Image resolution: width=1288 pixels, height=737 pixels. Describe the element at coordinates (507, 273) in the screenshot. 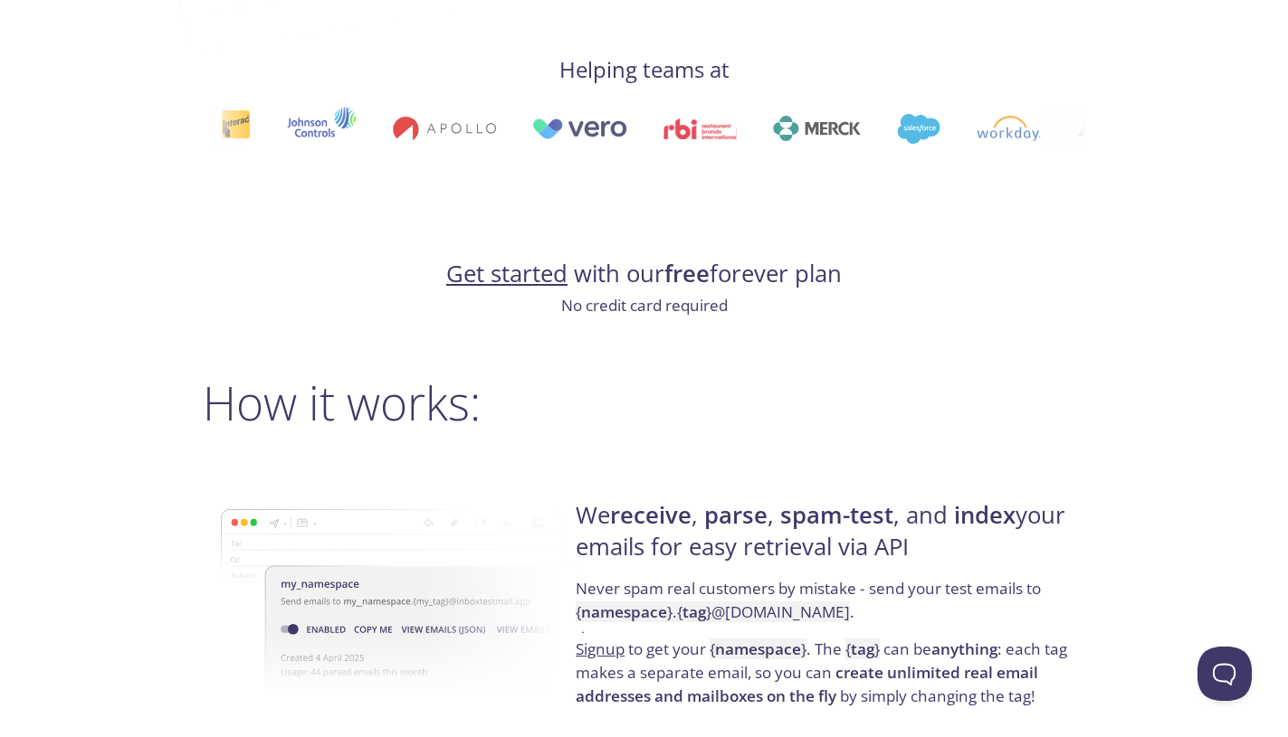

I see `a: Get started` at that location.